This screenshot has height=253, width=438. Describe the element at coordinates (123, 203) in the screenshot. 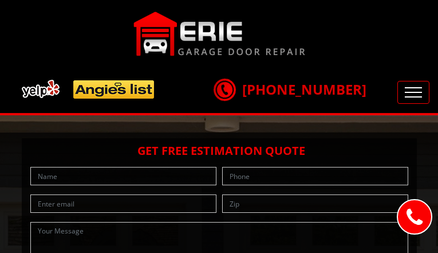

I see `input: Enter email` at that location.